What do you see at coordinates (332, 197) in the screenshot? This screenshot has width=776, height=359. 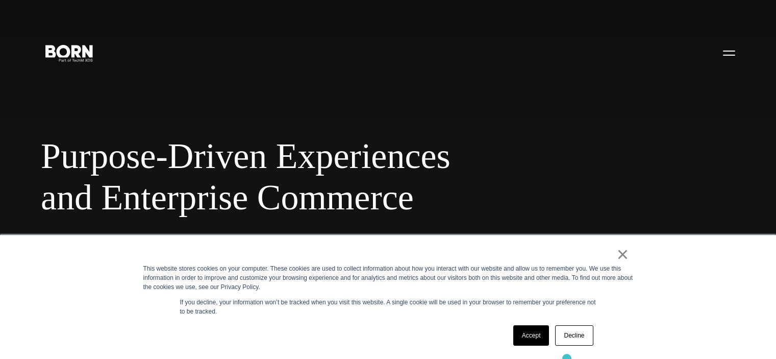 I see `span: and Enterprise Commerce` at bounding box center [332, 197].